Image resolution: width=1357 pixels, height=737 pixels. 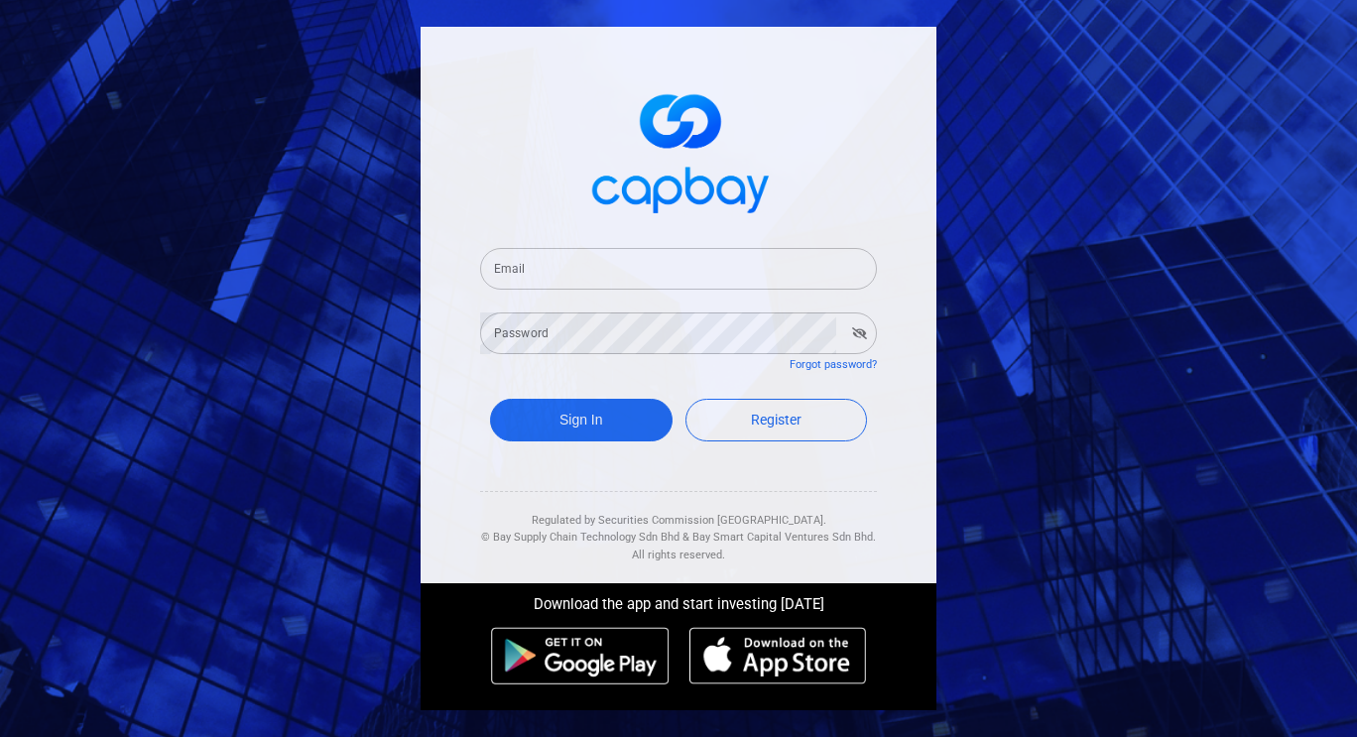 What do you see at coordinates (580, 656) in the screenshot?
I see `img: android` at bounding box center [580, 656].